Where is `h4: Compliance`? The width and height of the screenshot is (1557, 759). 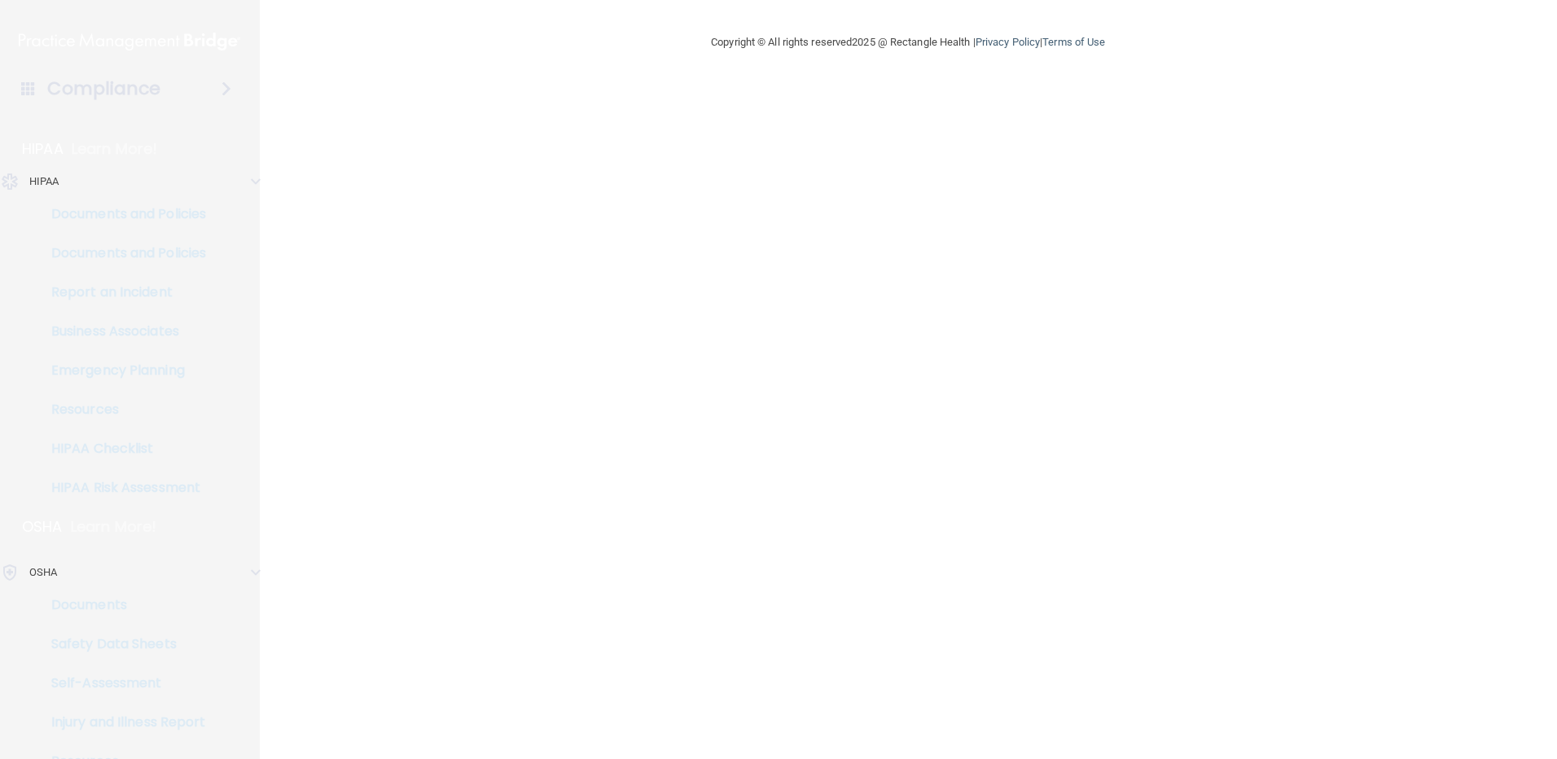
h4: Compliance is located at coordinates (103, 89).